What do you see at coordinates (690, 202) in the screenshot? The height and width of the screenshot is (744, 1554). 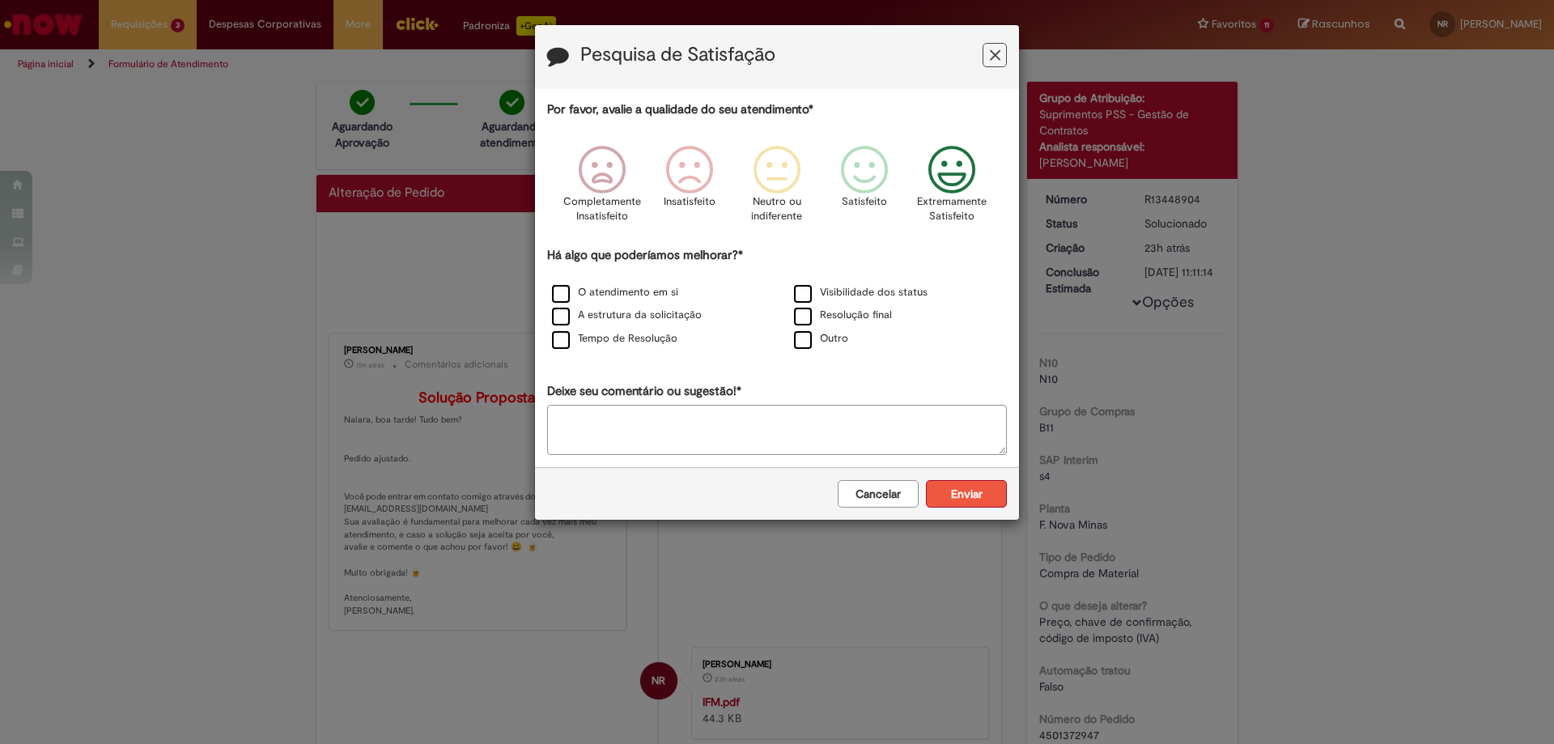 I see `p: Insatisfeito` at bounding box center [690, 202].